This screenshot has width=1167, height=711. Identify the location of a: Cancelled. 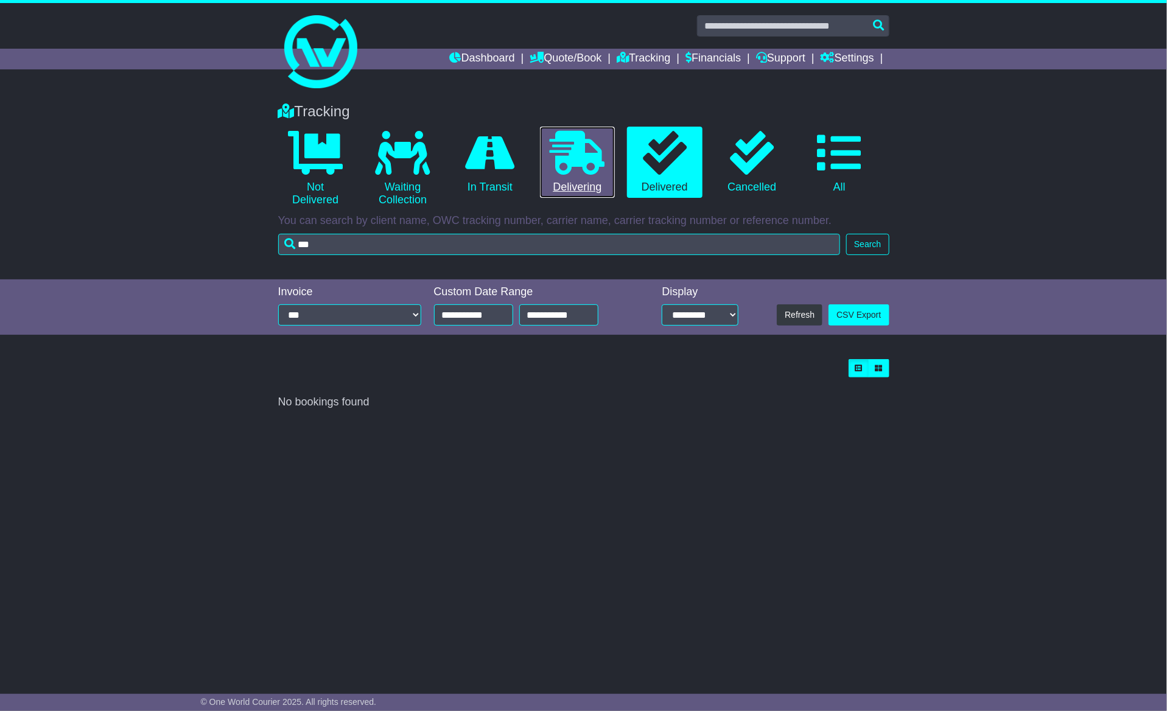
(752, 162).